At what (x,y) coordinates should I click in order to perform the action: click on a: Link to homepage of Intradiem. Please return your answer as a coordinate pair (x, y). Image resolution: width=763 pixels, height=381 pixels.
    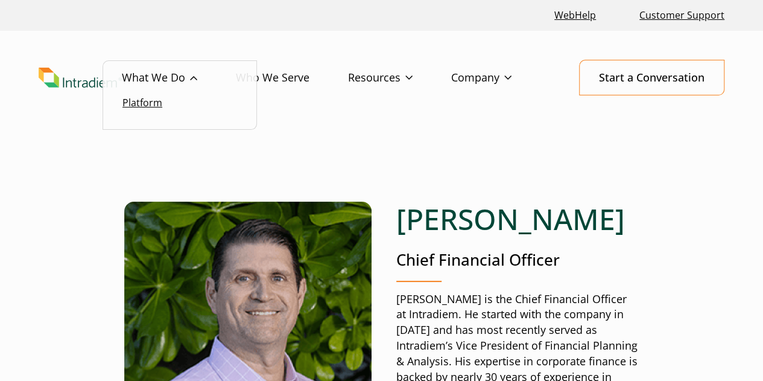
    Looking at the image, I should click on (80, 78).